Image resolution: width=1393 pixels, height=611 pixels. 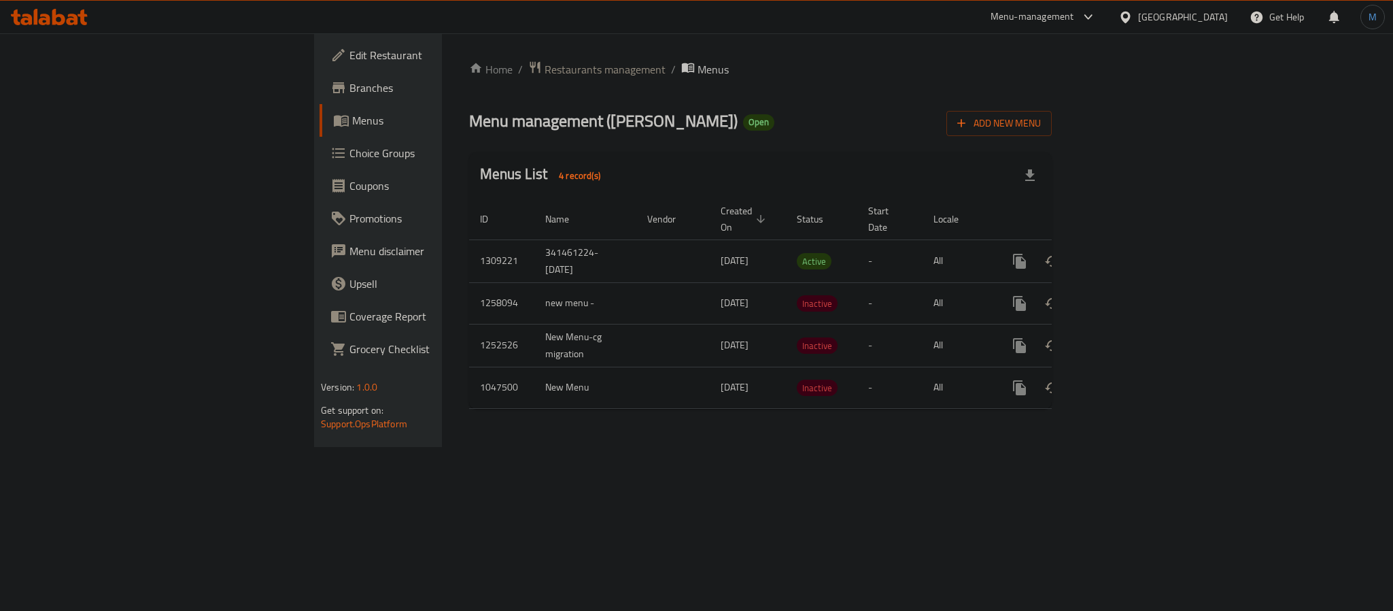 I want to click on span: Active, so click(x=814, y=261).